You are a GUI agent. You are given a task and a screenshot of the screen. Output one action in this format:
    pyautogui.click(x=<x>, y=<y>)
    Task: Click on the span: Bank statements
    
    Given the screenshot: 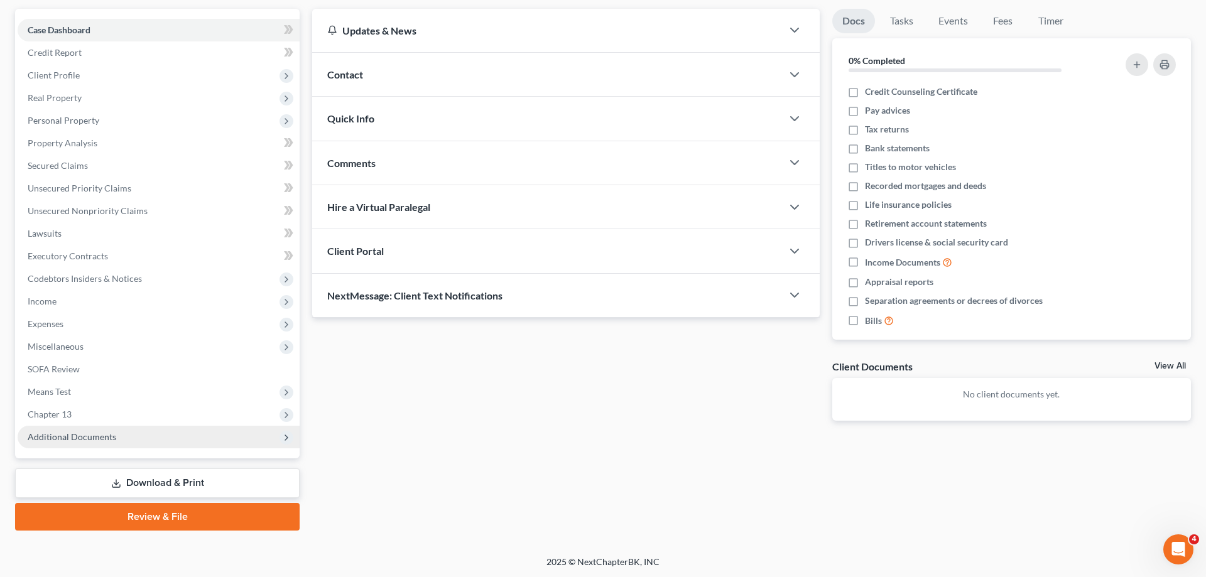 What is the action you would take?
    pyautogui.click(x=897, y=148)
    